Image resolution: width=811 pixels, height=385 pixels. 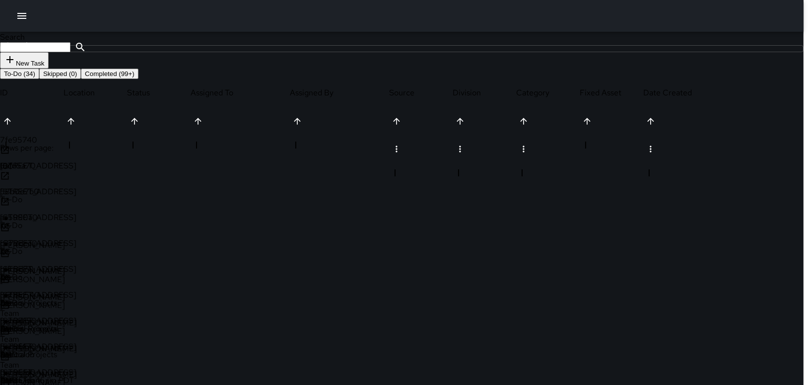 What do you see at coordinates (548, 93) in the screenshot?
I see `div: Category` at bounding box center [548, 93].